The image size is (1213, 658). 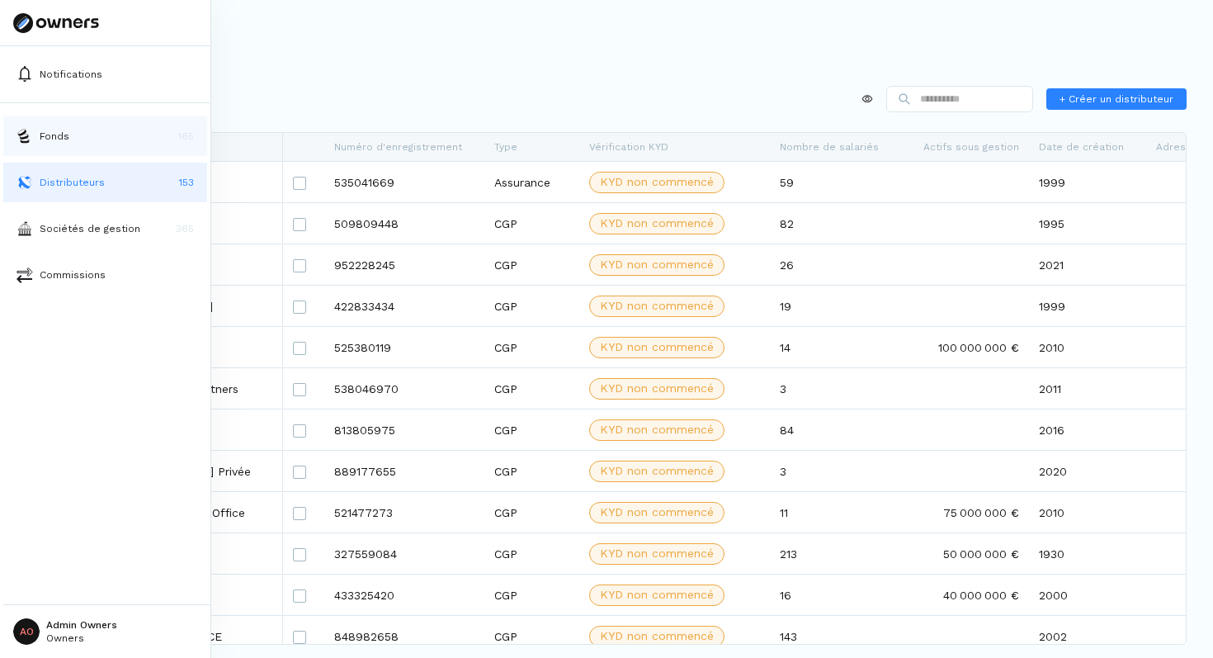 I want to click on div: 26, so click(x=835, y=264).